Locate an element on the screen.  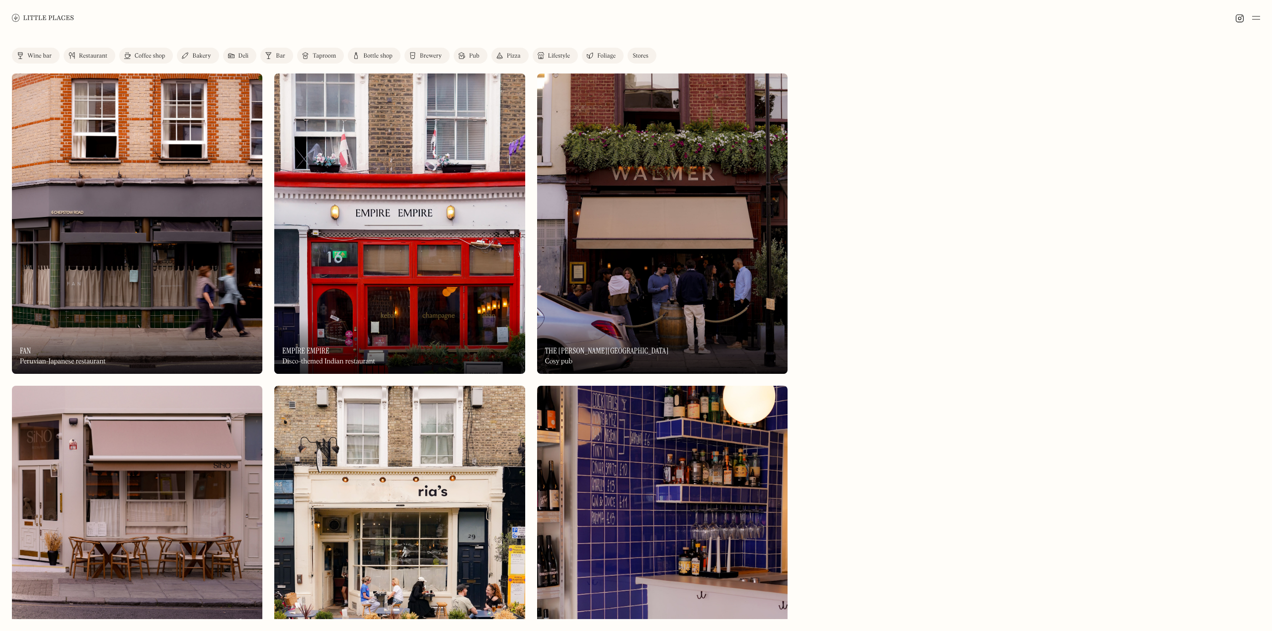
div: Disco-themed Indian restaurant is located at coordinates (328, 362).